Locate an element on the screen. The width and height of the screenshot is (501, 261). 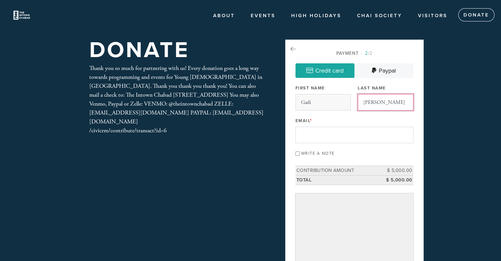
a: Visitors is located at coordinates (432, 16).